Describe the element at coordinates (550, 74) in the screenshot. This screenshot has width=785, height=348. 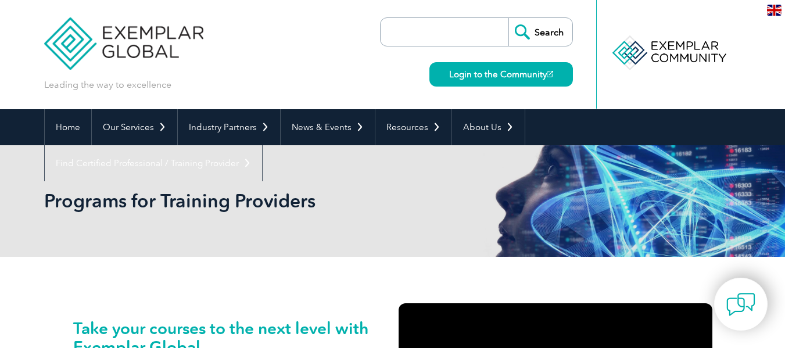
I see `img: open_square.png` at that location.